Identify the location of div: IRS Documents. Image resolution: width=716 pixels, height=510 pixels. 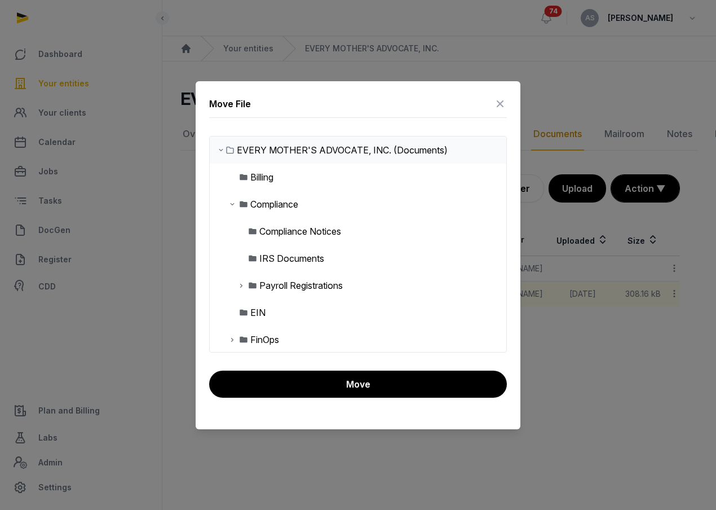
(292, 258).